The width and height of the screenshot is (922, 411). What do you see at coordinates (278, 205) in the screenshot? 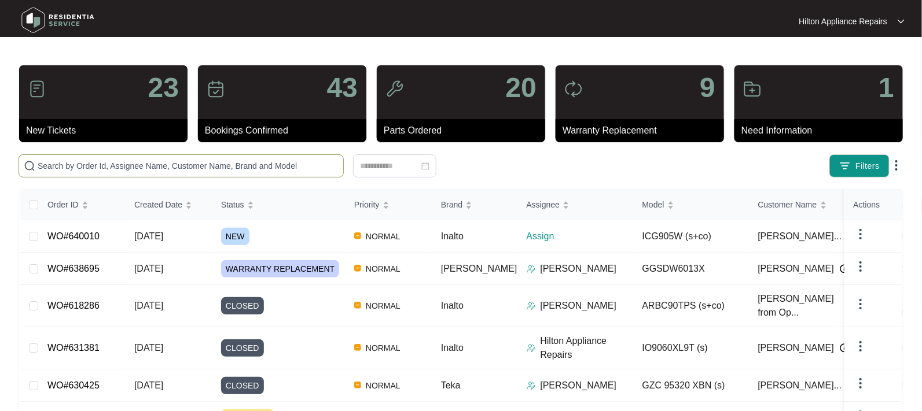
I see `th: Status` at bounding box center [278, 205].